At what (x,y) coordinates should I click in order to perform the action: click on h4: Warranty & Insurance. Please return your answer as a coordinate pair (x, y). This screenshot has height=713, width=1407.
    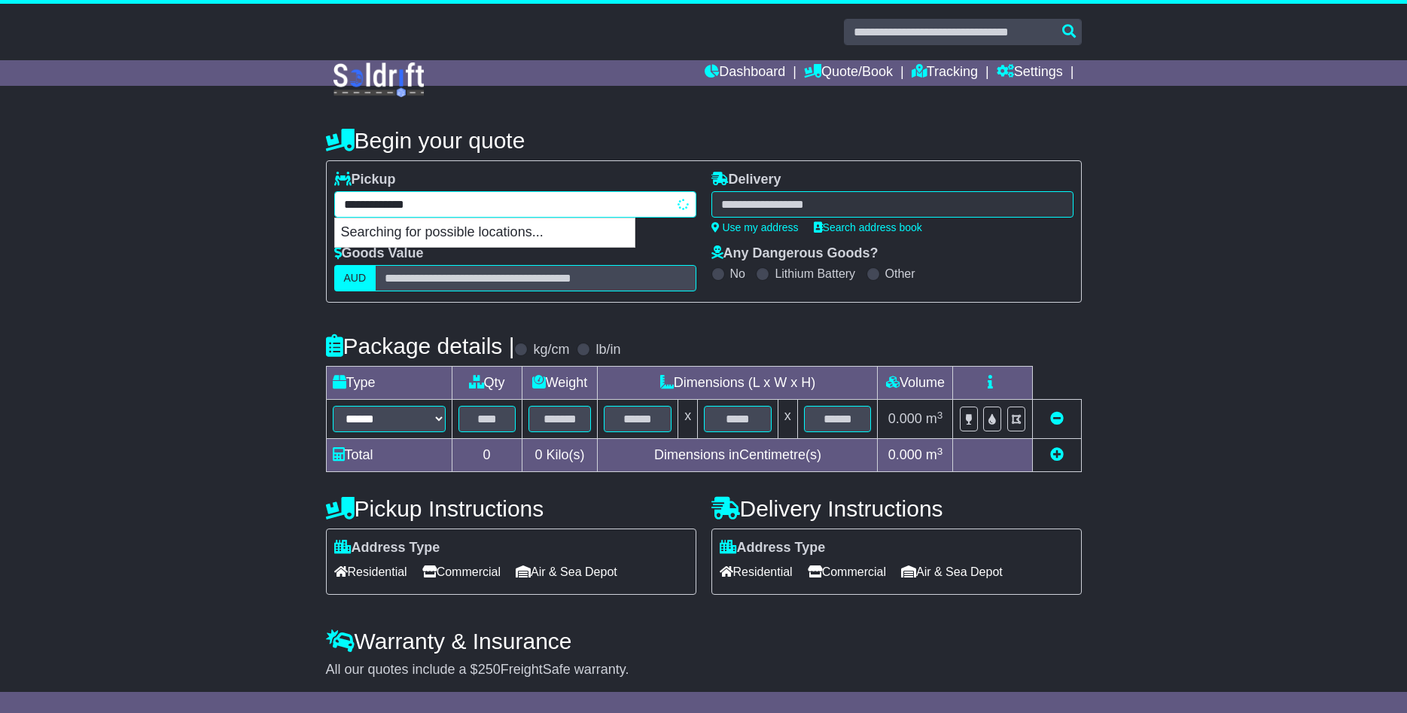
    Looking at the image, I should click on (704, 641).